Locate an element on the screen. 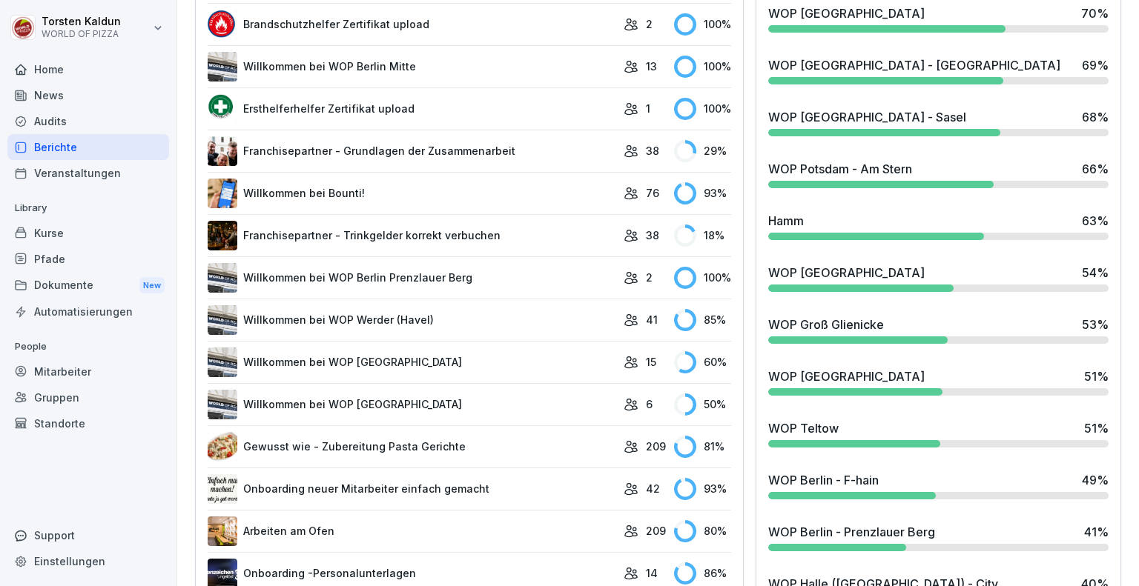  div: Veranstaltungen is located at coordinates (88, 173).